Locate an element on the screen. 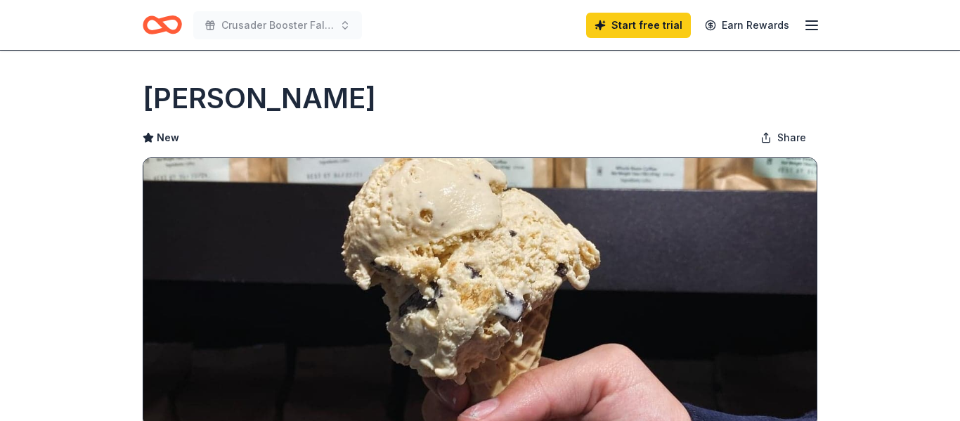  button: Crusader Booster Fall Social is located at coordinates (278, 25).